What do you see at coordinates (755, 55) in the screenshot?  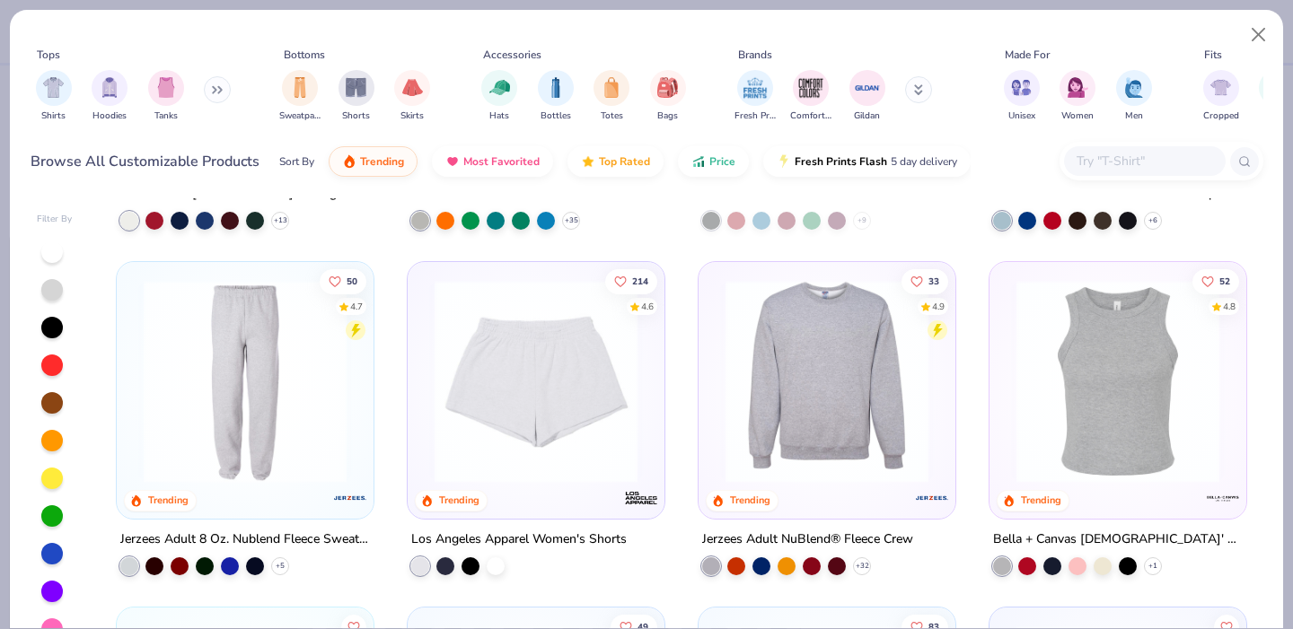 I see `div: Brands` at bounding box center [755, 55].